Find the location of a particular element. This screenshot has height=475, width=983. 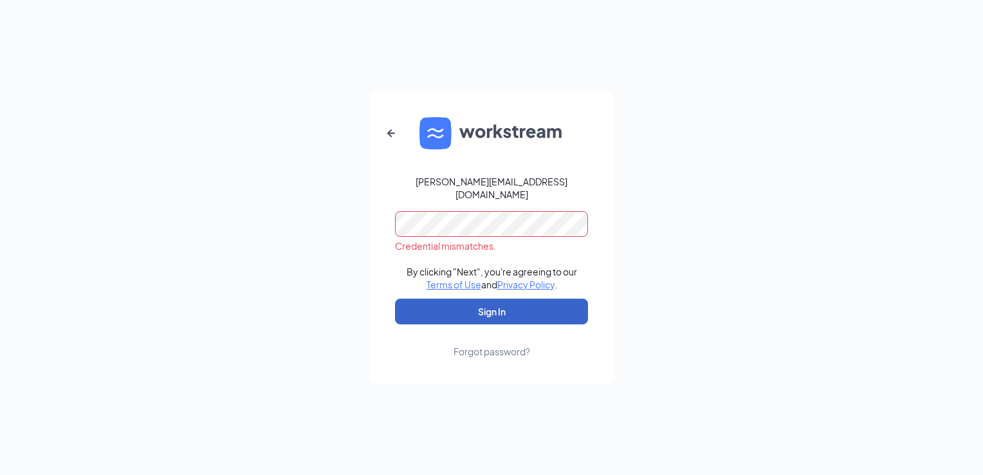

a: Terms of Use is located at coordinates (453, 284).